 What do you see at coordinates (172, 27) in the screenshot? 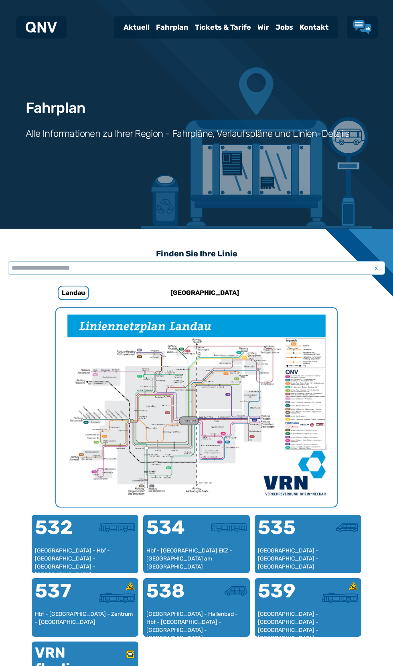
I see `a: Fahrplan` at bounding box center [172, 27].